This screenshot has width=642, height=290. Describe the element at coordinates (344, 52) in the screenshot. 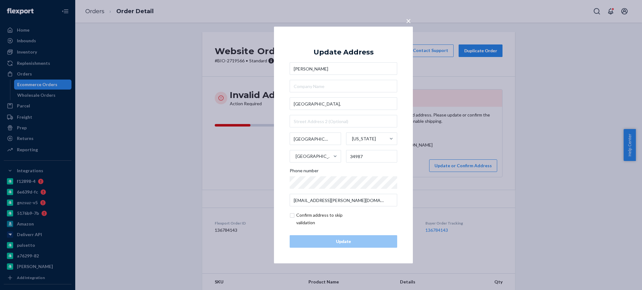

I see `div: Update Address` at that location.